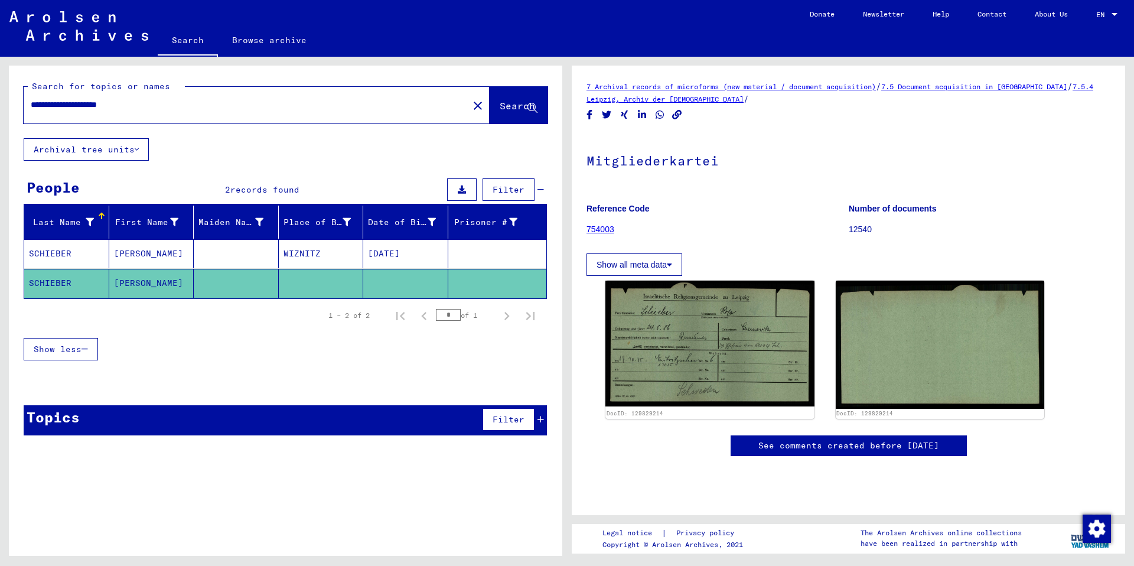  What do you see at coordinates (940, 344) in the screenshot?
I see `img: 002.jpg` at bounding box center [940, 344].